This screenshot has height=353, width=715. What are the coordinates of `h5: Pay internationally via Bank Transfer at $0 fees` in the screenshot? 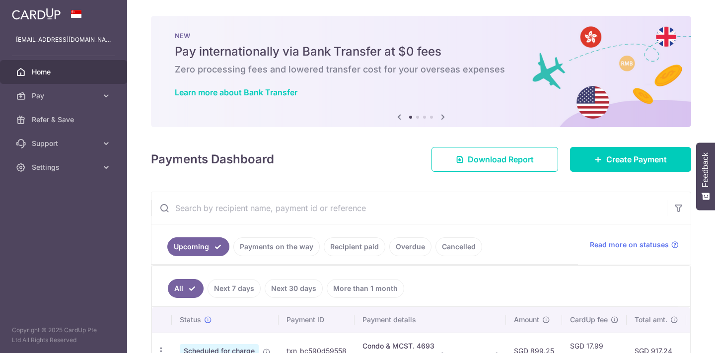 It's located at (421, 52).